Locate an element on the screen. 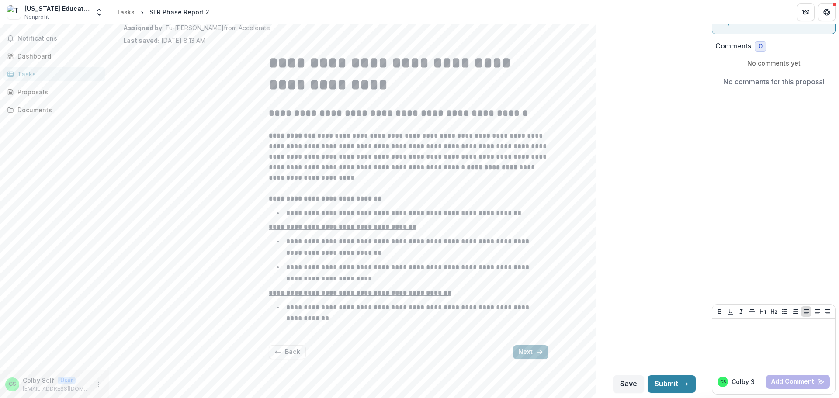 This screenshot has width=839, height=398. div: Dashboard is located at coordinates (58, 56).